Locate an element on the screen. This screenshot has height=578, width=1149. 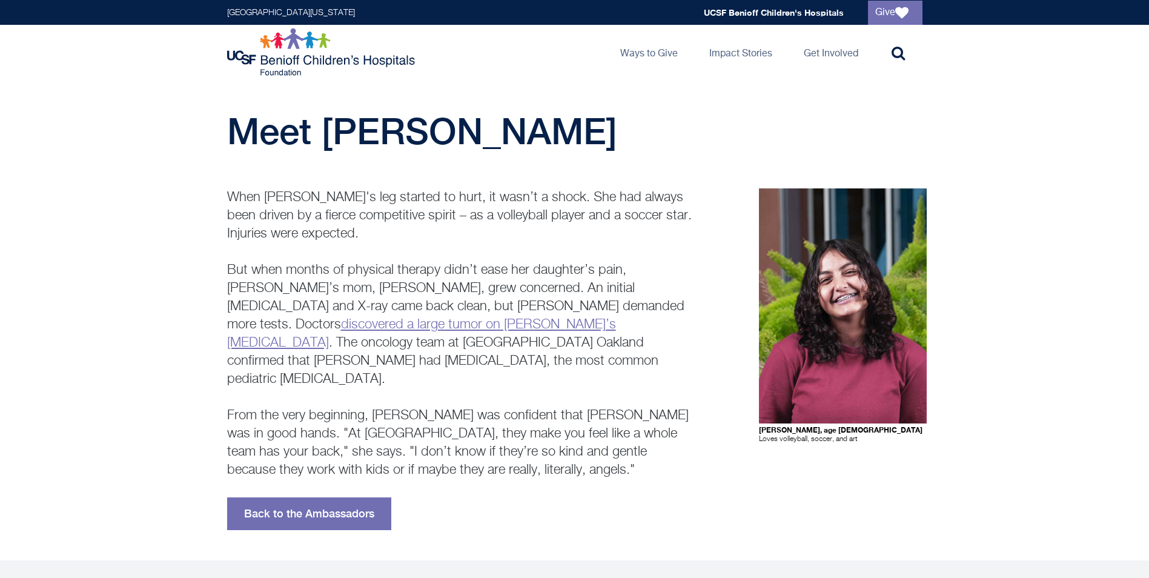
a: Impact Stories is located at coordinates (740, 52).